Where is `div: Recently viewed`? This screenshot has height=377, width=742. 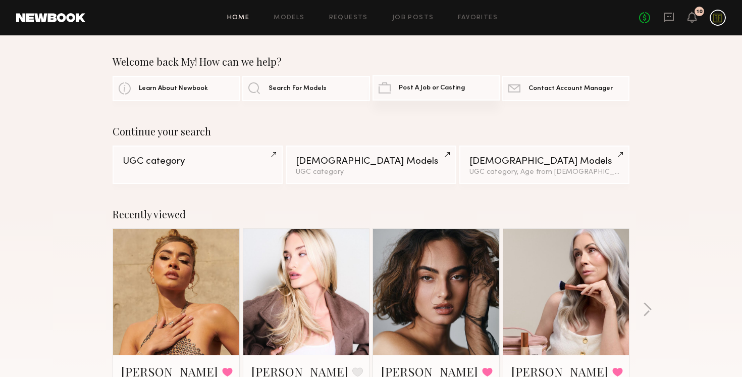
div: Recently viewed is located at coordinates (371, 214).